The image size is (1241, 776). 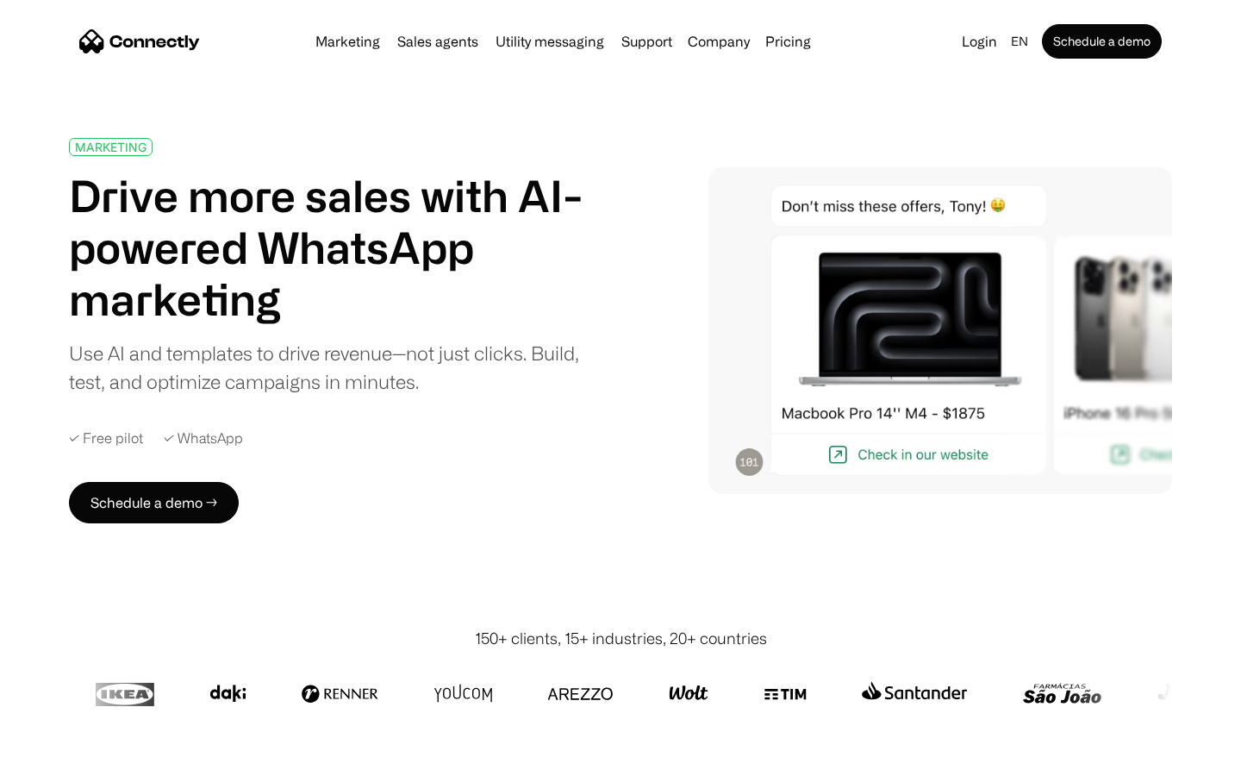 I want to click on a: Schedule a demo →, so click(x=153, y=502).